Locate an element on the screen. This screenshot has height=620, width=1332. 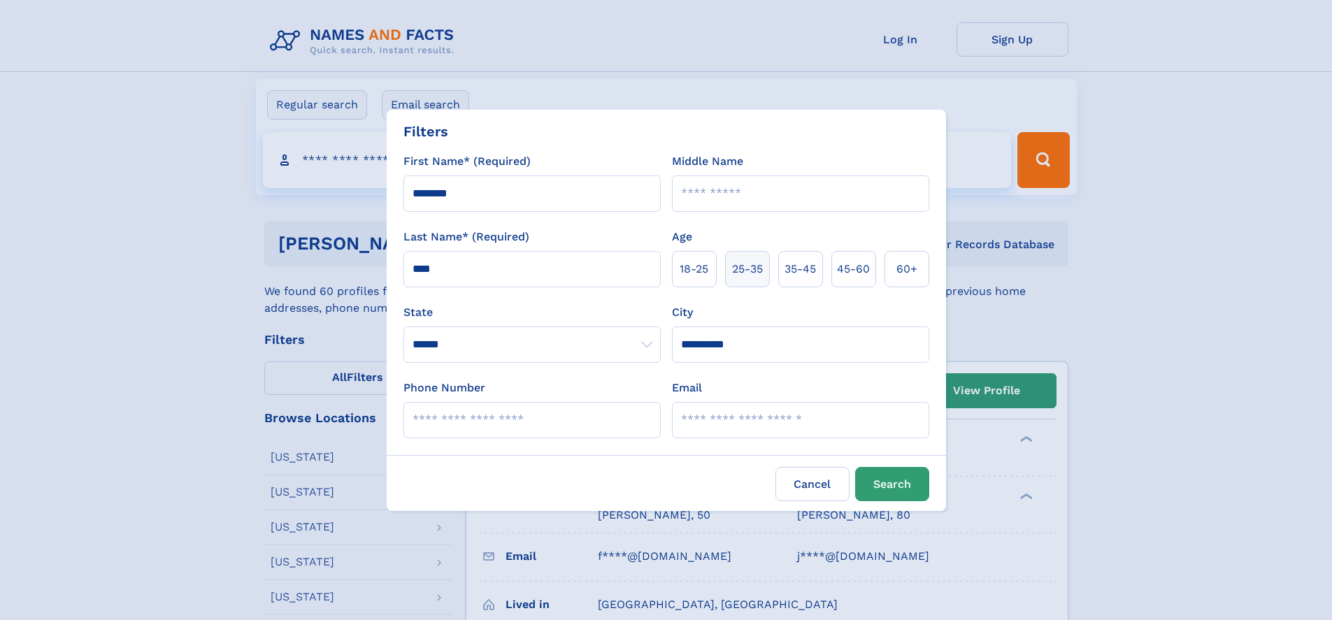
label: Phone Number is located at coordinates (444, 388).